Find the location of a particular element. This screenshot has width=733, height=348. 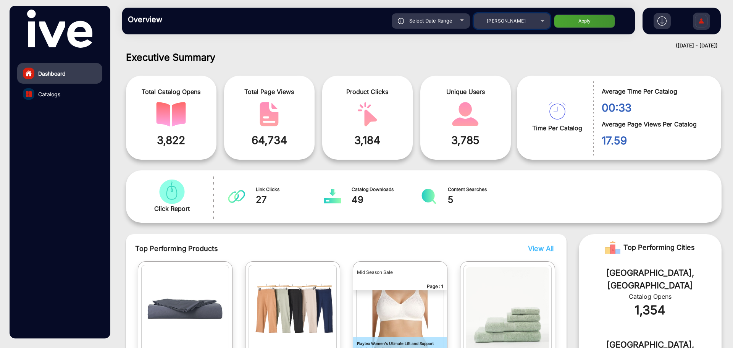

span: 3,822 is located at coordinates (171, 140).